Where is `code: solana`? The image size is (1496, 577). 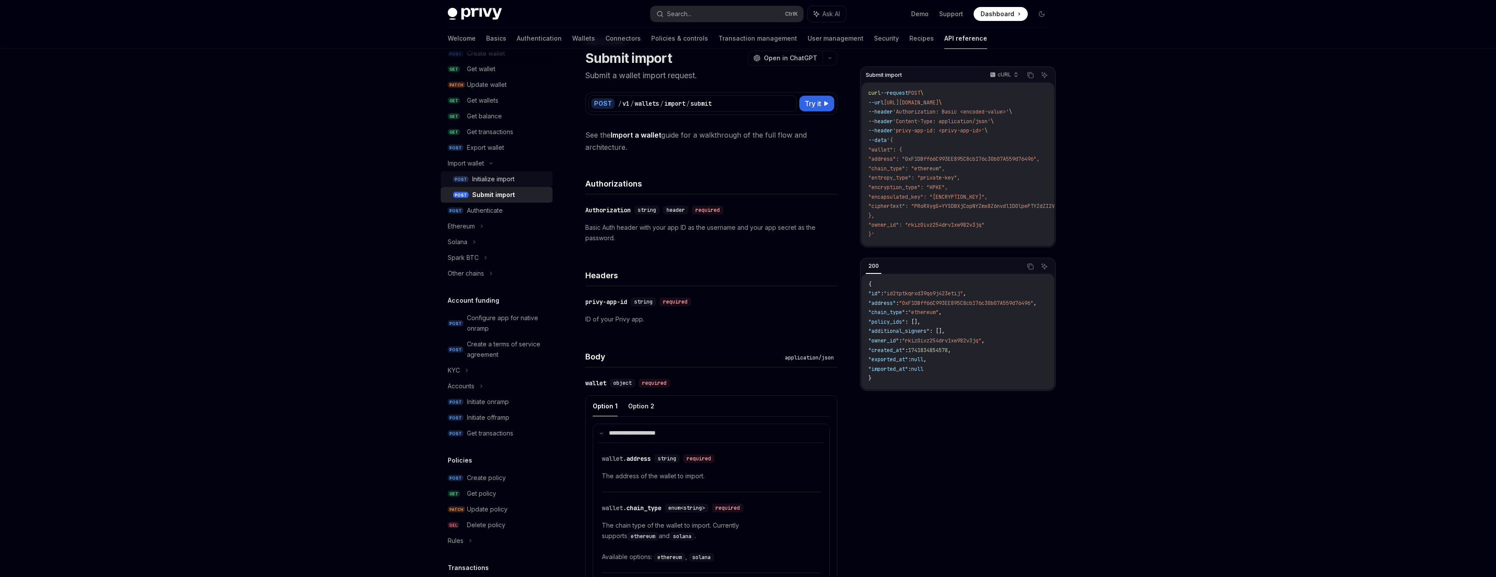 code: solana is located at coordinates (702, 557).